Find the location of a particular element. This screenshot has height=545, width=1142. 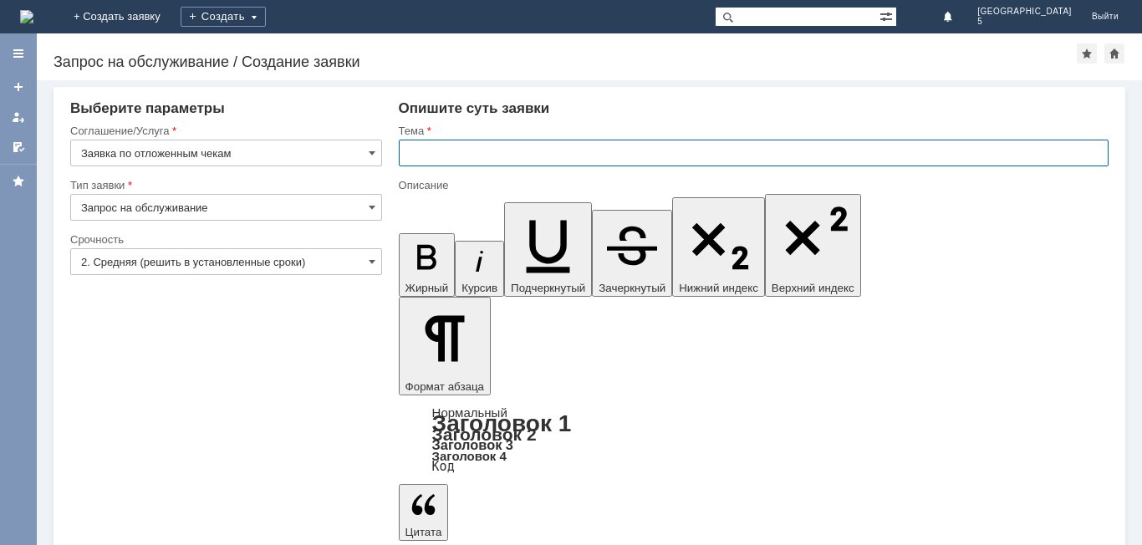

button: Нижний индекс is located at coordinates (718, 247).